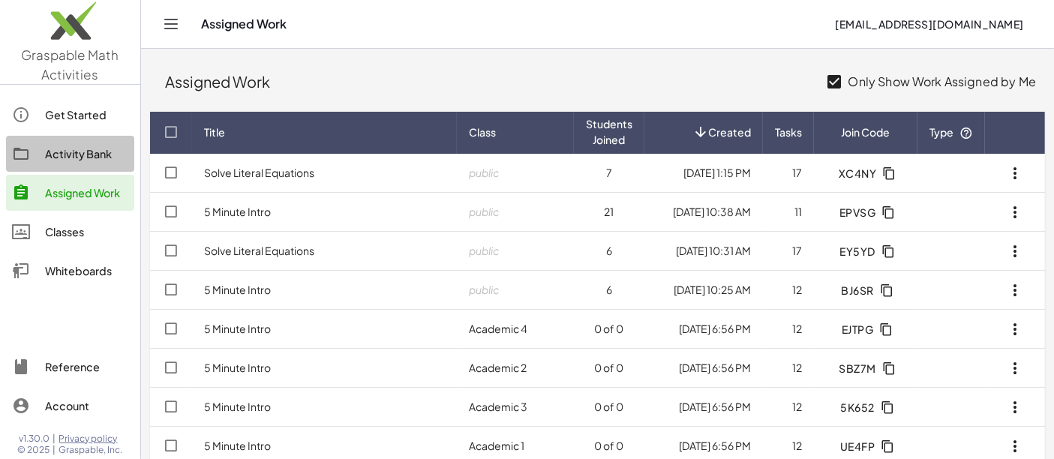  What do you see at coordinates (86, 406) in the screenshot?
I see `div: Account` at bounding box center [86, 406].